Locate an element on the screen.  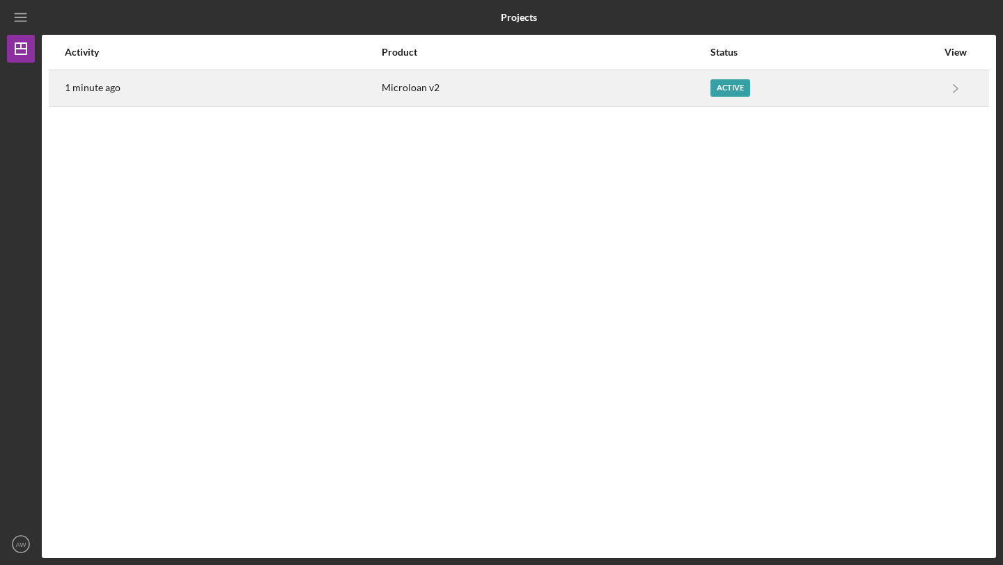
div: Status is located at coordinates (823, 52).